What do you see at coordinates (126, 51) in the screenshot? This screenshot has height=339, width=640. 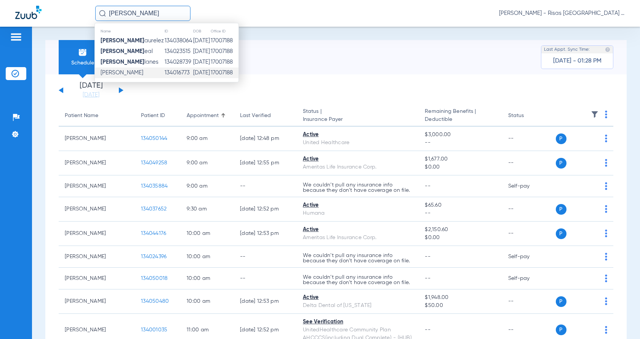 I see `span: eal` at bounding box center [126, 51].